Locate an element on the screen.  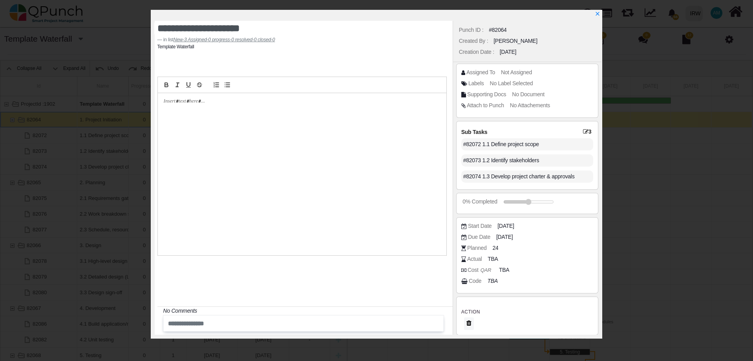
div: Supporting Docs is located at coordinates (487, 94).